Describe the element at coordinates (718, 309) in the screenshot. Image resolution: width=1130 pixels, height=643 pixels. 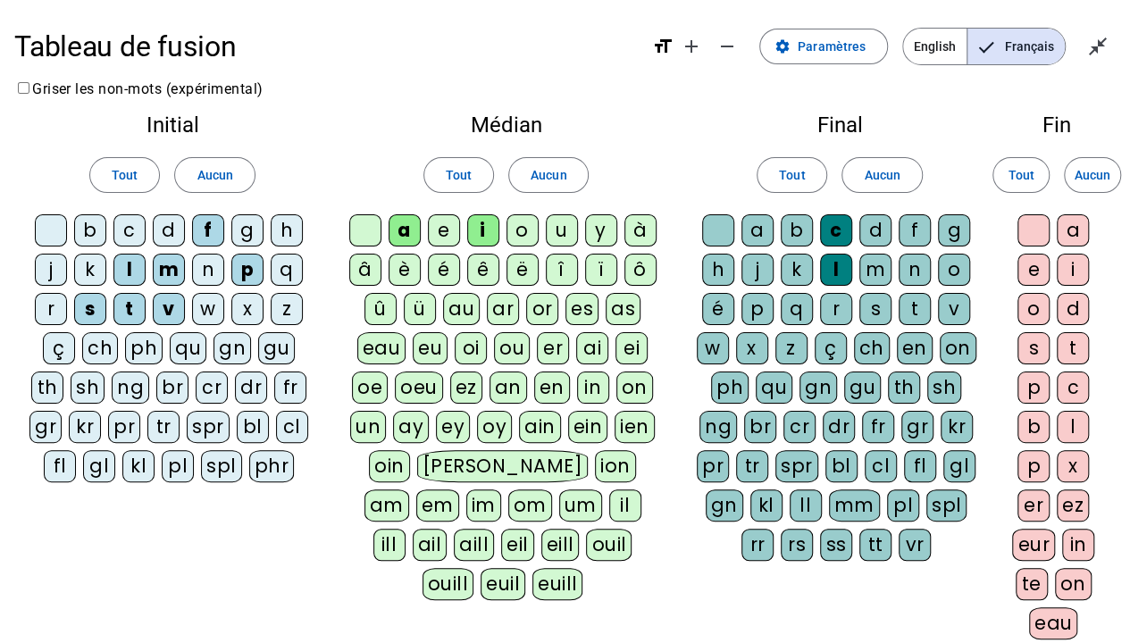
I see `div: é` at that location.